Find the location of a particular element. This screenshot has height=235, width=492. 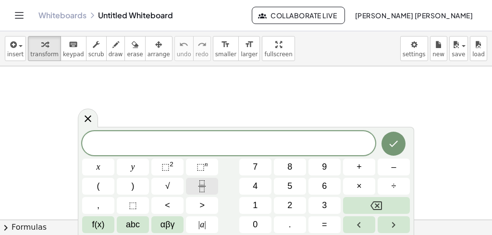

span: draw is located at coordinates (116, 54).